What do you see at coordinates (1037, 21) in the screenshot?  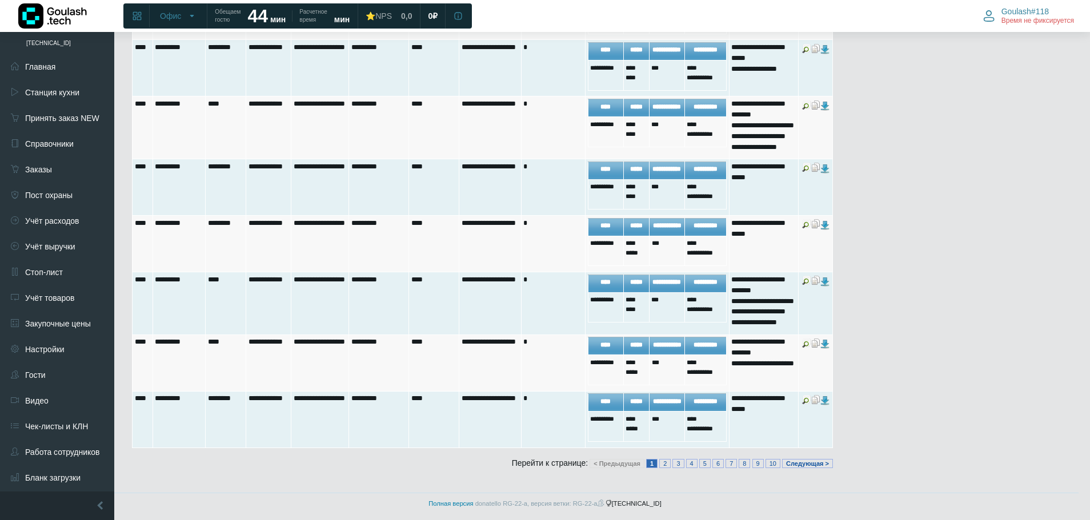 I see `span: Время не фиксируется` at bounding box center [1037, 21].